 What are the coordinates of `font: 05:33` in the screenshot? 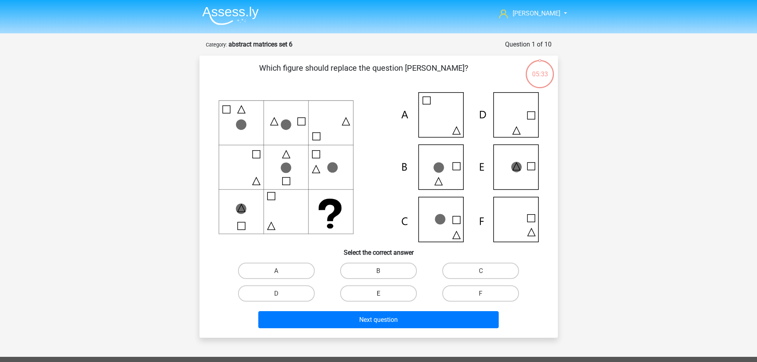 It's located at (540, 74).